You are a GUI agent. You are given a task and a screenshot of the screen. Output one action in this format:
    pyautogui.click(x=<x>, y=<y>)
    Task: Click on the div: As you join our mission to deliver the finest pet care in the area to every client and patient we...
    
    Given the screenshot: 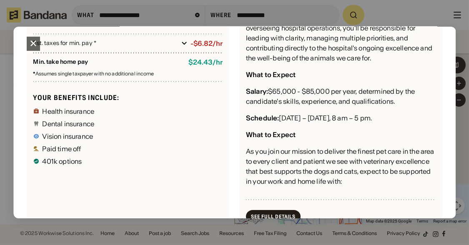 What is the action you would take?
    pyautogui.click(x=341, y=166)
    